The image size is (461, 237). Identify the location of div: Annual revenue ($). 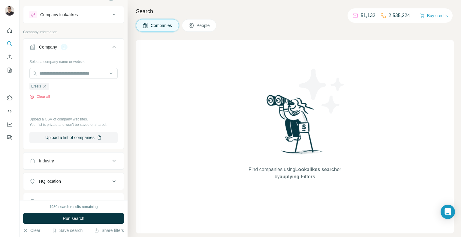
(57, 202).